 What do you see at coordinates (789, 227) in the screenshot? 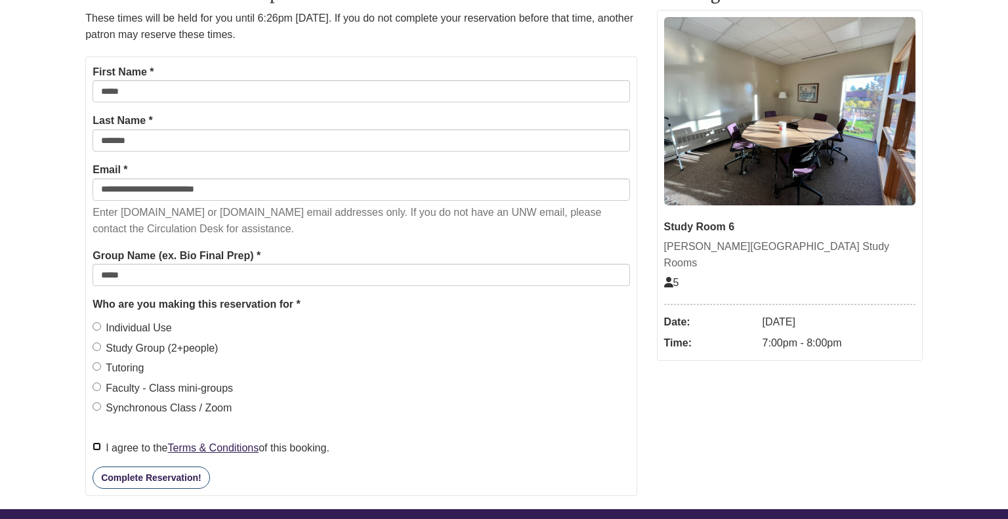
I see `div: Study Room 6` at bounding box center [789, 227].